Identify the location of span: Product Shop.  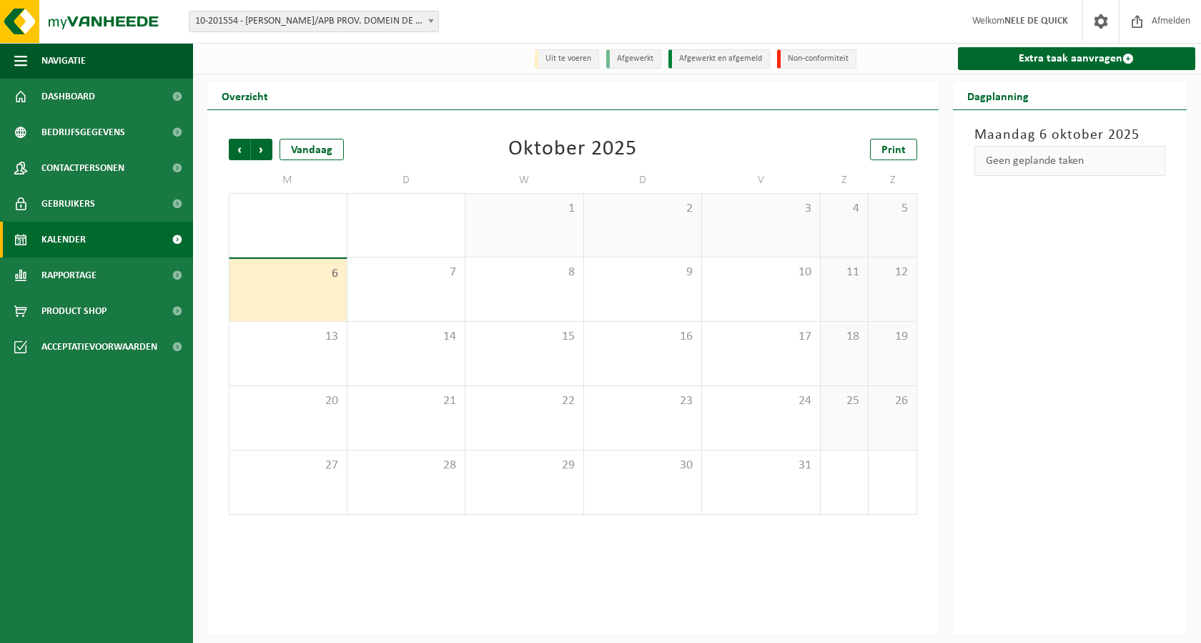
(74, 311).